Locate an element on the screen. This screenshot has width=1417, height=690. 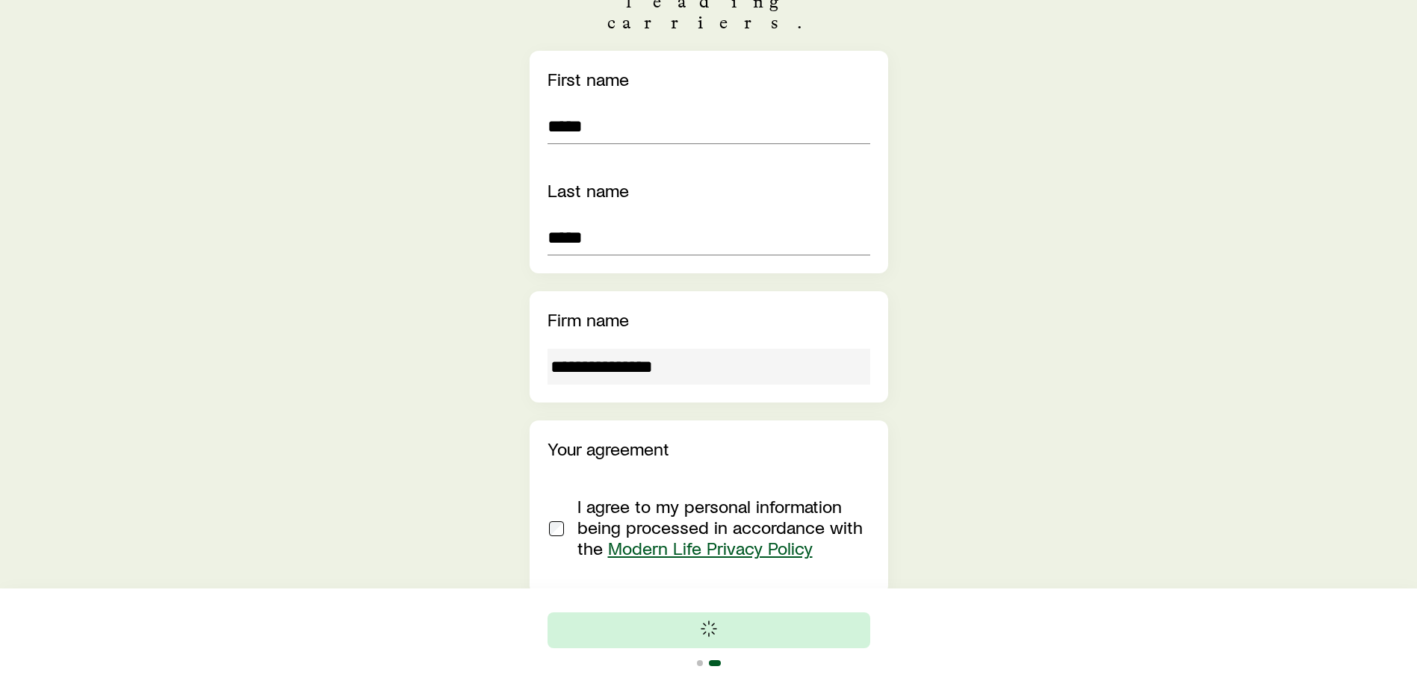
a: Modern Life Privacy Policy is located at coordinates (710, 547).